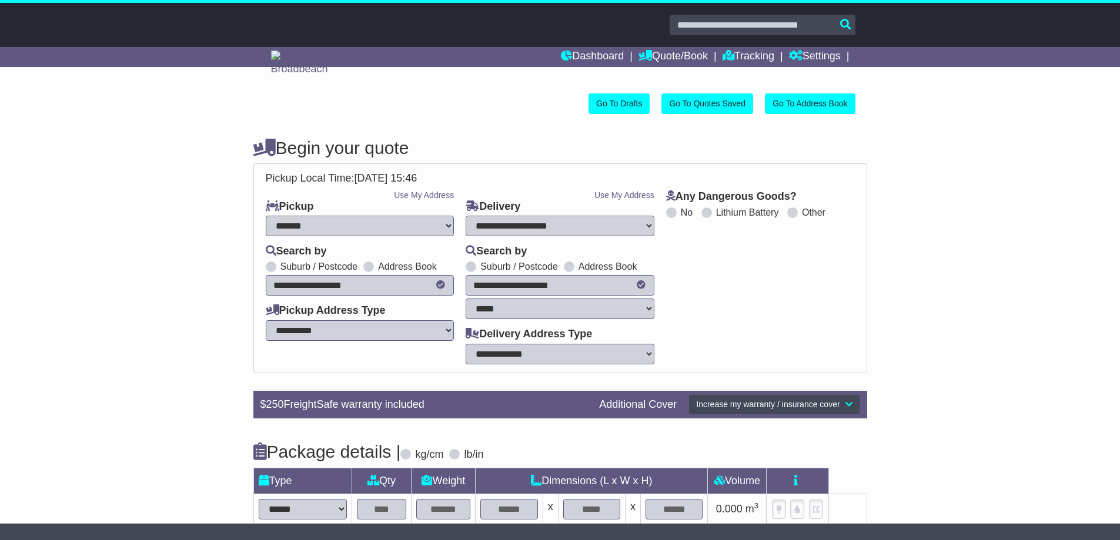  I want to click on h4: Begin your quote, so click(560, 148).